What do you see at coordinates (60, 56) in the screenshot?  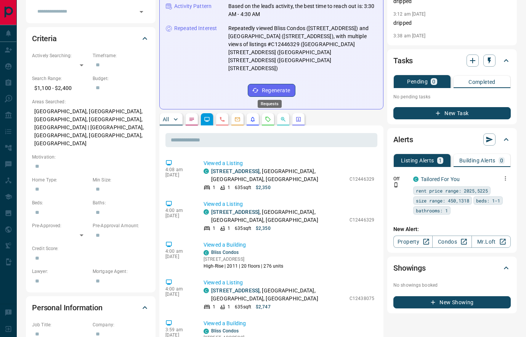 I see `p: Actively Searching:` at bounding box center [60, 56].